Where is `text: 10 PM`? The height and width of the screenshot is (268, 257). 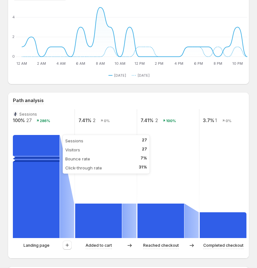
text: 10 PM is located at coordinates (237, 63).